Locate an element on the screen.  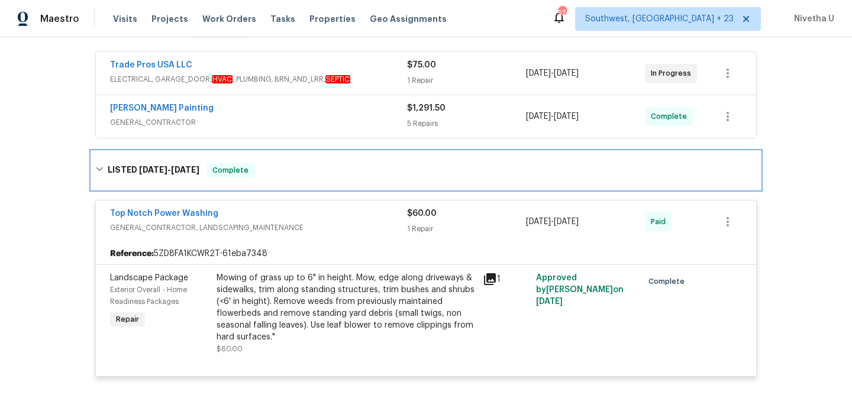
div: 520 is located at coordinates (562, 13).